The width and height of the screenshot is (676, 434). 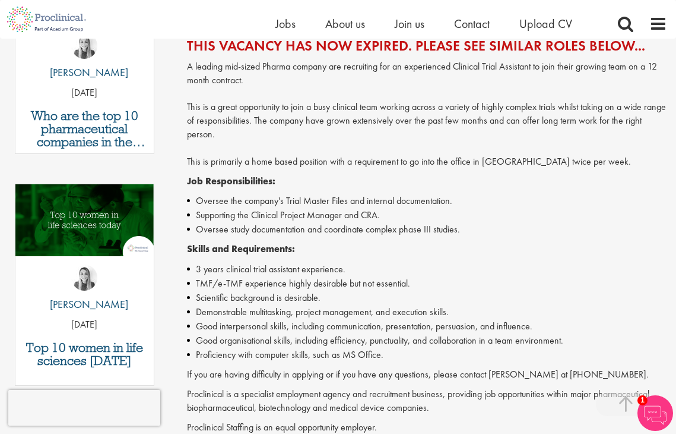 What do you see at coordinates (643, 400) in the screenshot?
I see `span: 1` at bounding box center [643, 400].